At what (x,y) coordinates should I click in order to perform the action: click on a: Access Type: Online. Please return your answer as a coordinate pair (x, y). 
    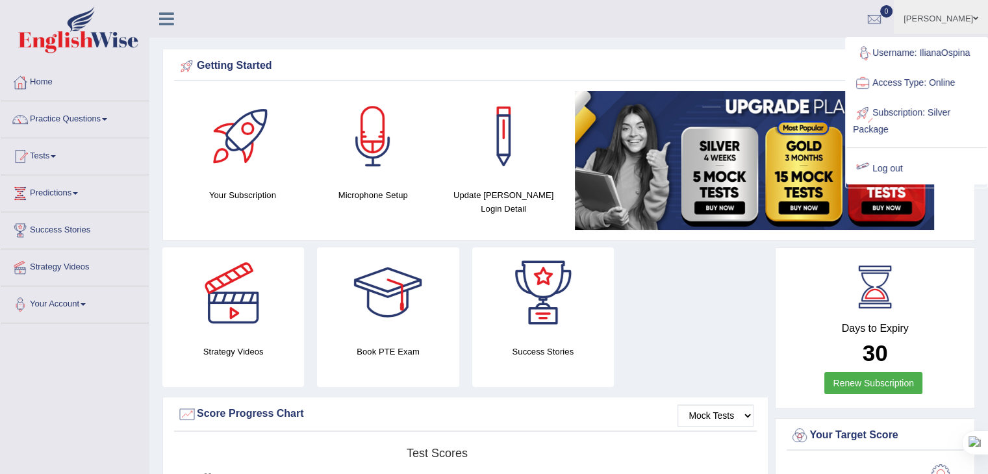
    Looking at the image, I should click on (916, 83).